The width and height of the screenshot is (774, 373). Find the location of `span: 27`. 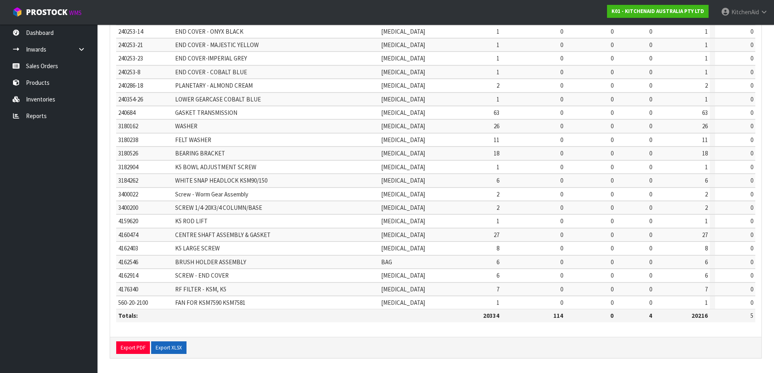

span: 27 is located at coordinates (497, 235).